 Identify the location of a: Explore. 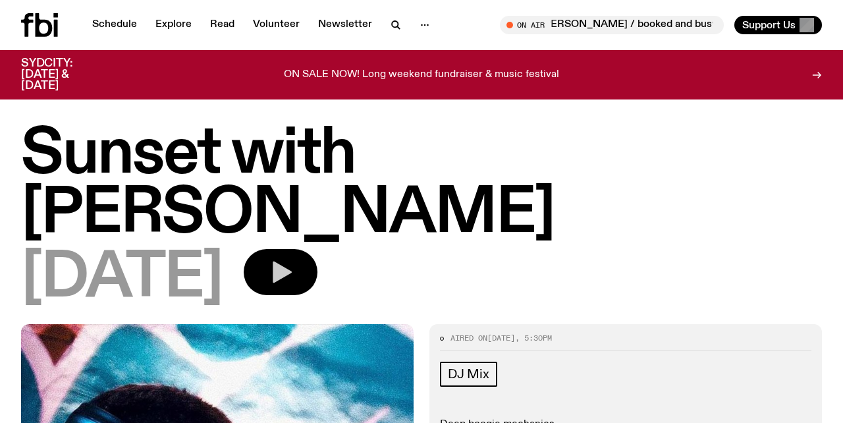
(173, 25).